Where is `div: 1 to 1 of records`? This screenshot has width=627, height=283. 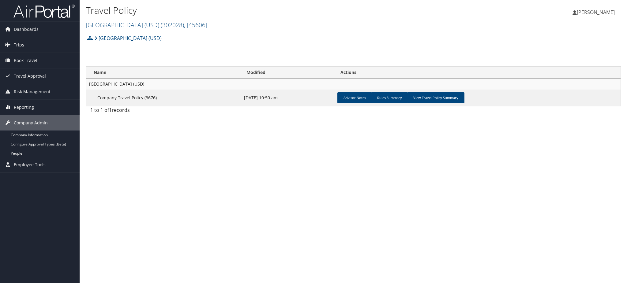 div: 1 to 1 of records is located at coordinates (152, 112).